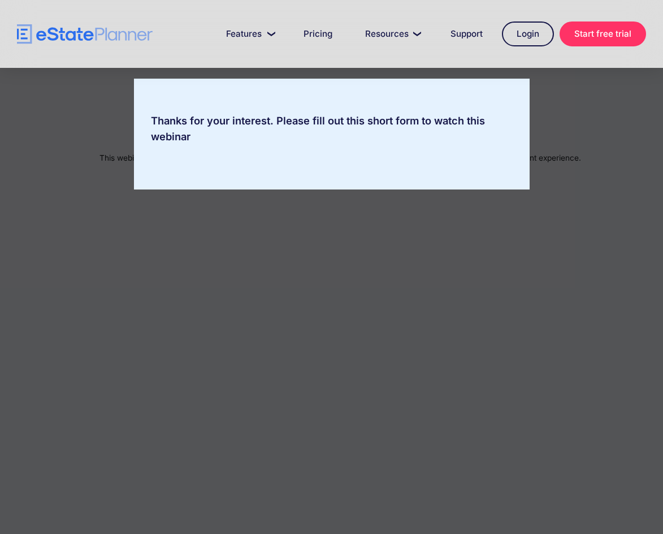 The image size is (663, 534). I want to click on a: Pricing, so click(318, 34).